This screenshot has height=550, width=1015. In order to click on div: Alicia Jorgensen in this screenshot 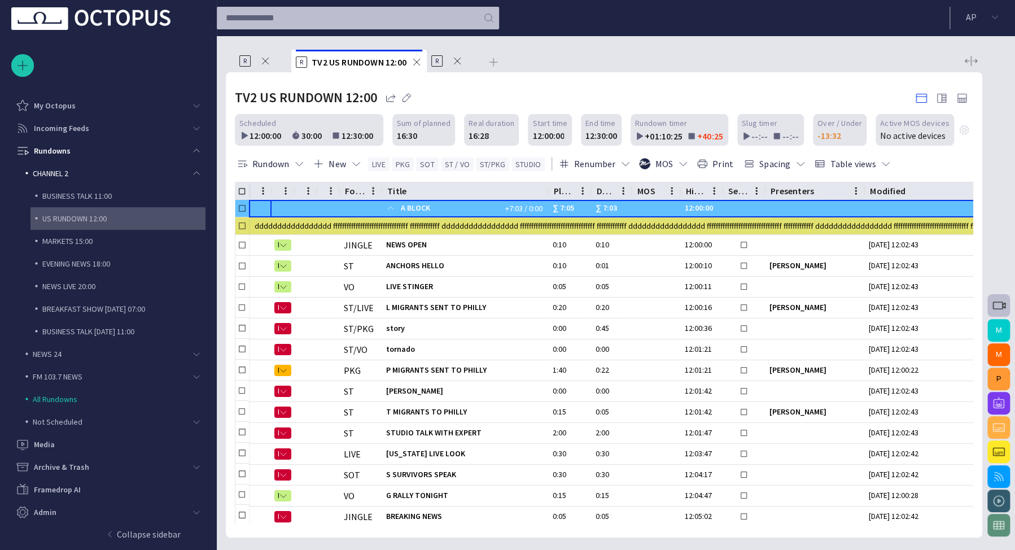, I will do `click(465, 391)`.